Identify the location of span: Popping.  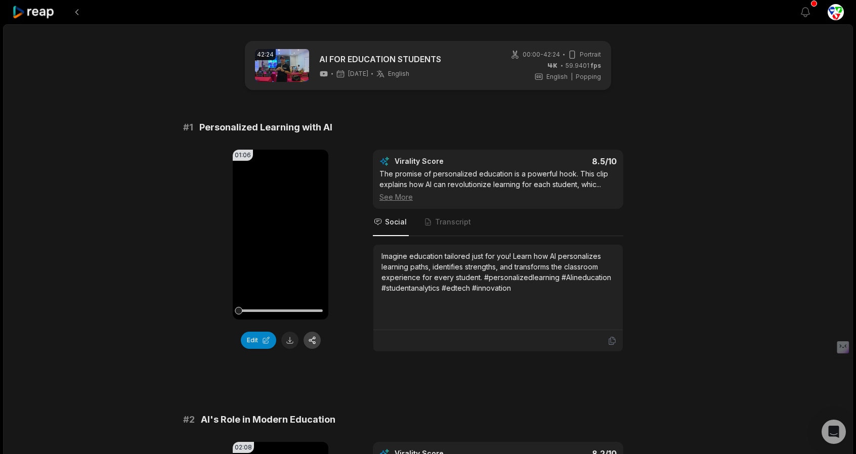
(588, 77).